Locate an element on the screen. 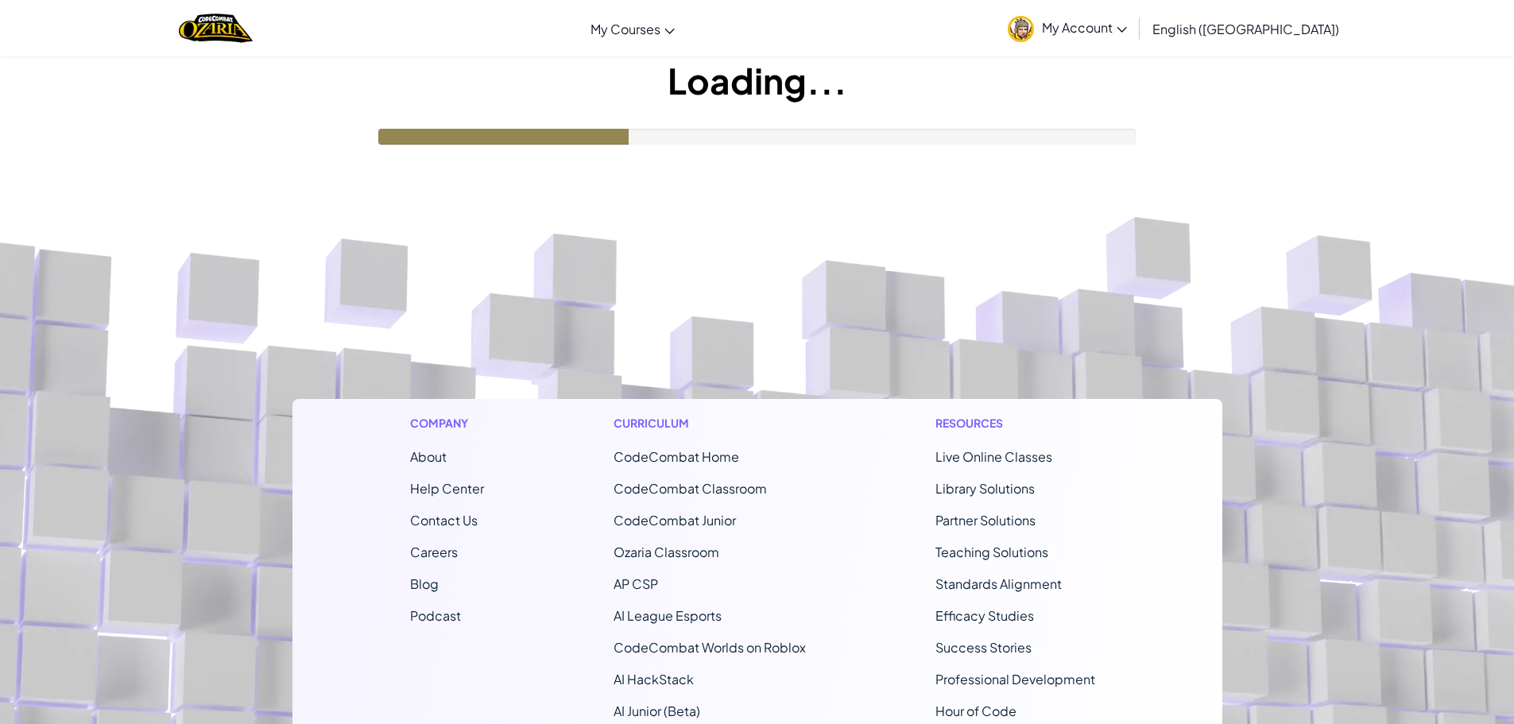  a: CodeCombat Junior is located at coordinates (675, 520).